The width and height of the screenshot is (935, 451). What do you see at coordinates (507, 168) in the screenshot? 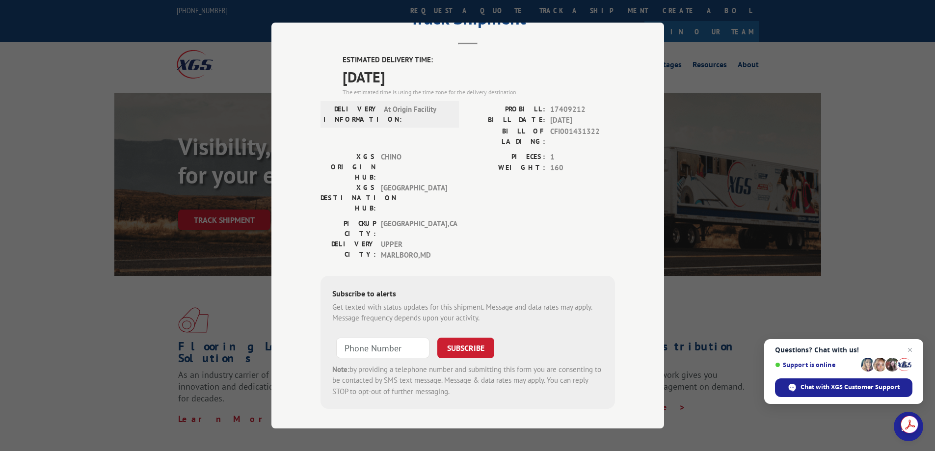
I see `label: WEIGHT:` at bounding box center [507, 168].